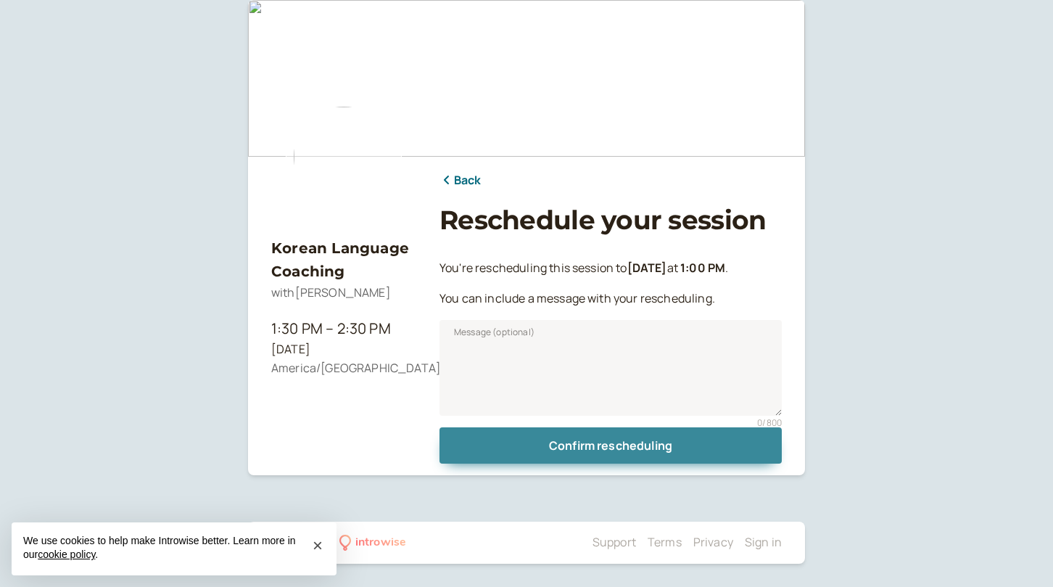 This screenshot has width=1053, height=587. I want to click on div: introwise, so click(381, 543).